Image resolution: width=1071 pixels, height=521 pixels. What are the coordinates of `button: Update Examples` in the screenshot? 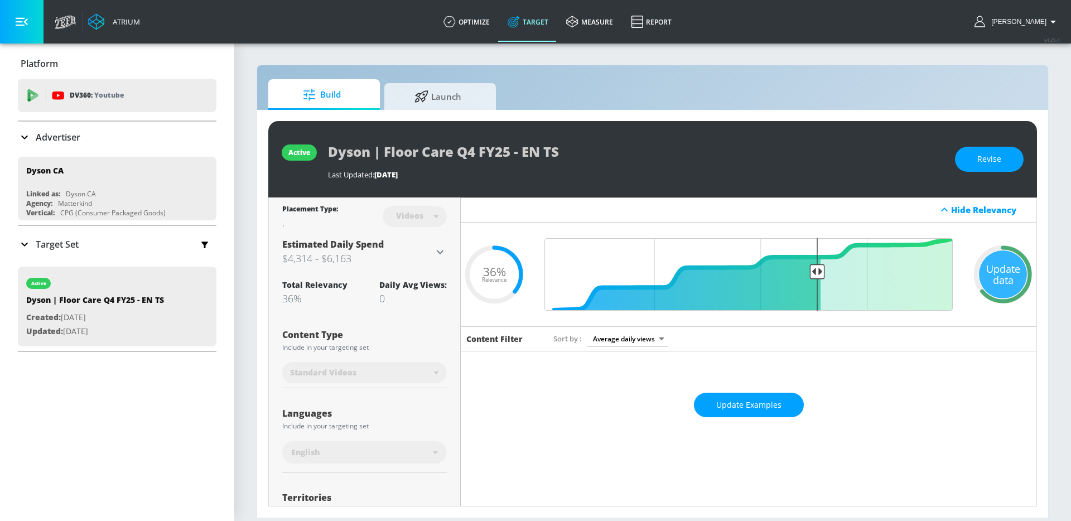 It's located at (749, 405).